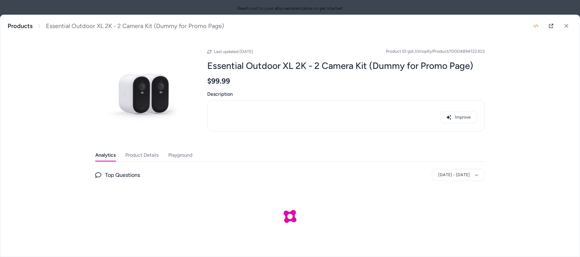  Describe the element at coordinates (20, 26) in the screenshot. I see `a: Products` at that location.